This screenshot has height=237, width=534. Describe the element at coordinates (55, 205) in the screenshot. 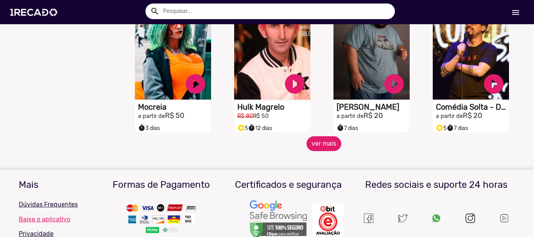

I see `p: Dúvidas Frequentes` at that location.